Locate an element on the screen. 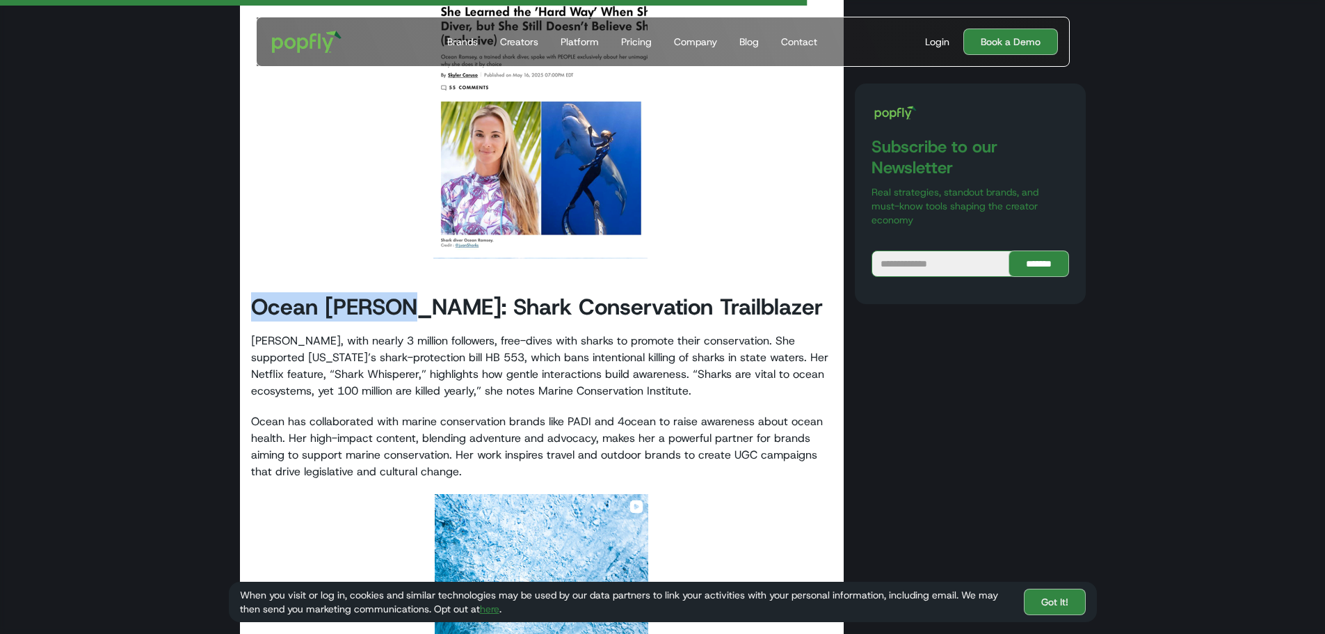  a: Company is located at coordinates (695, 42).